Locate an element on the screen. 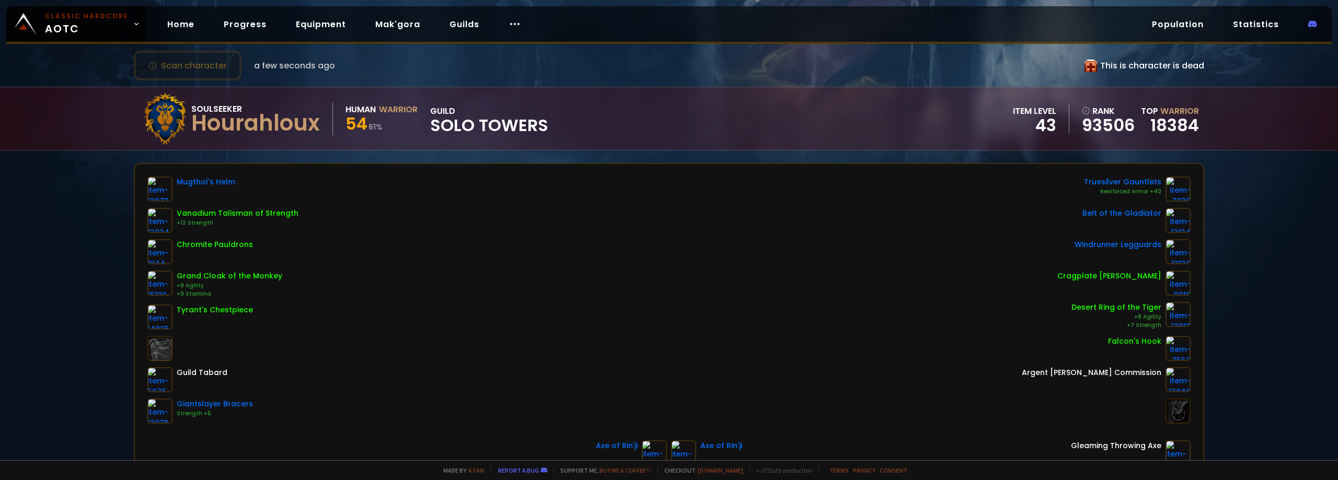  div: Belt of the Gladiator is located at coordinates (1121, 213).